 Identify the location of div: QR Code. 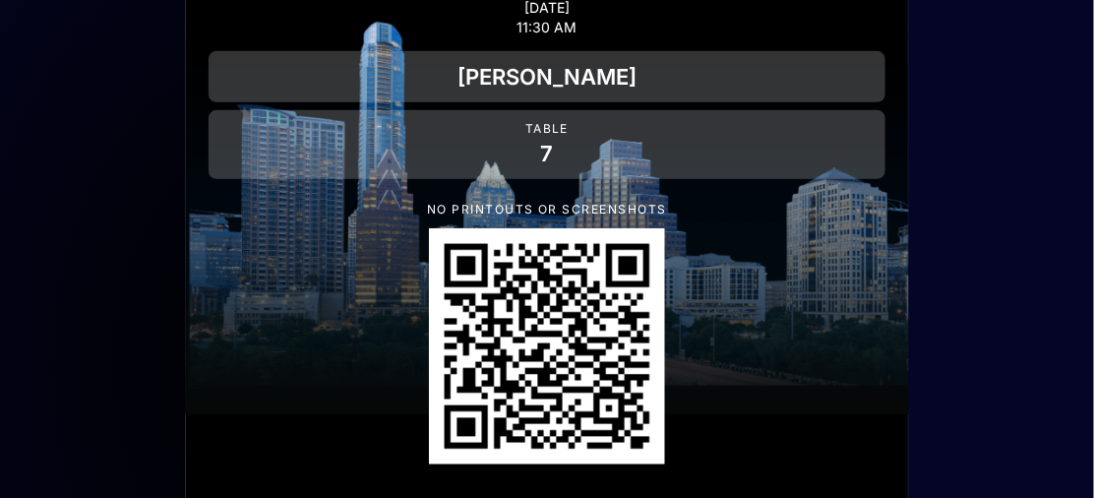
(547, 346).